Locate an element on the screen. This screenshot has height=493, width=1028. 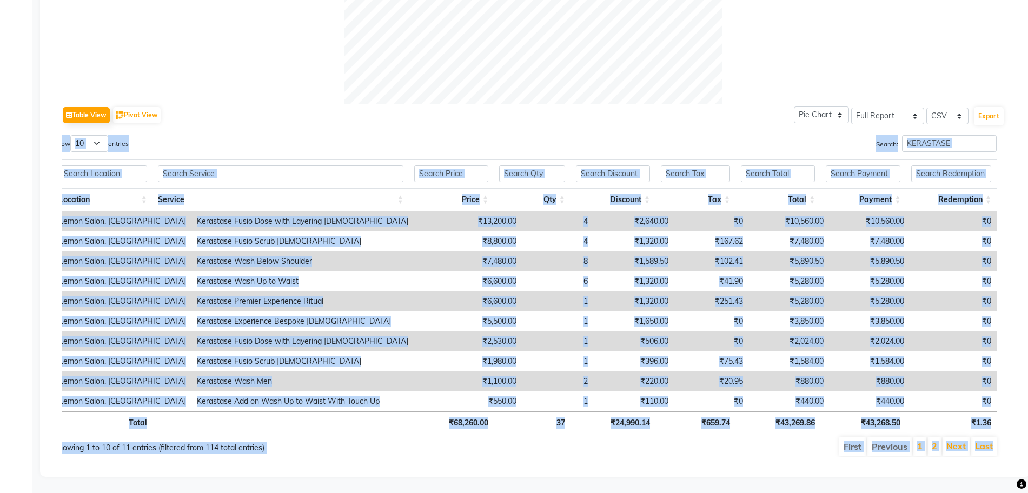
td: ₹75.43 is located at coordinates (711, 361).